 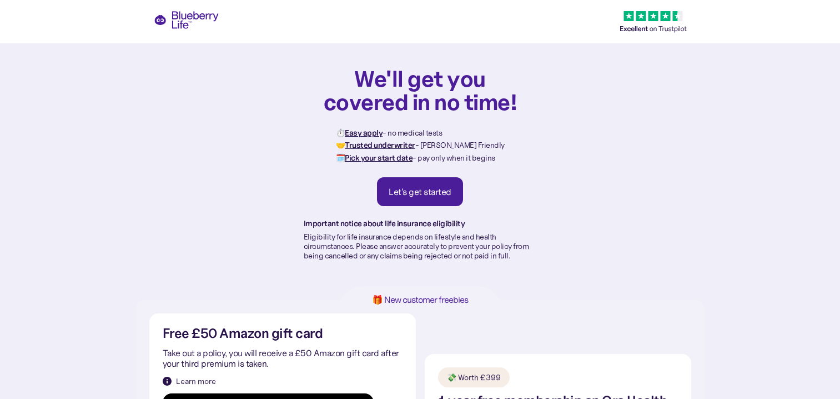 What do you see at coordinates (189, 381) in the screenshot?
I see `a: Learn more` at bounding box center [189, 381].